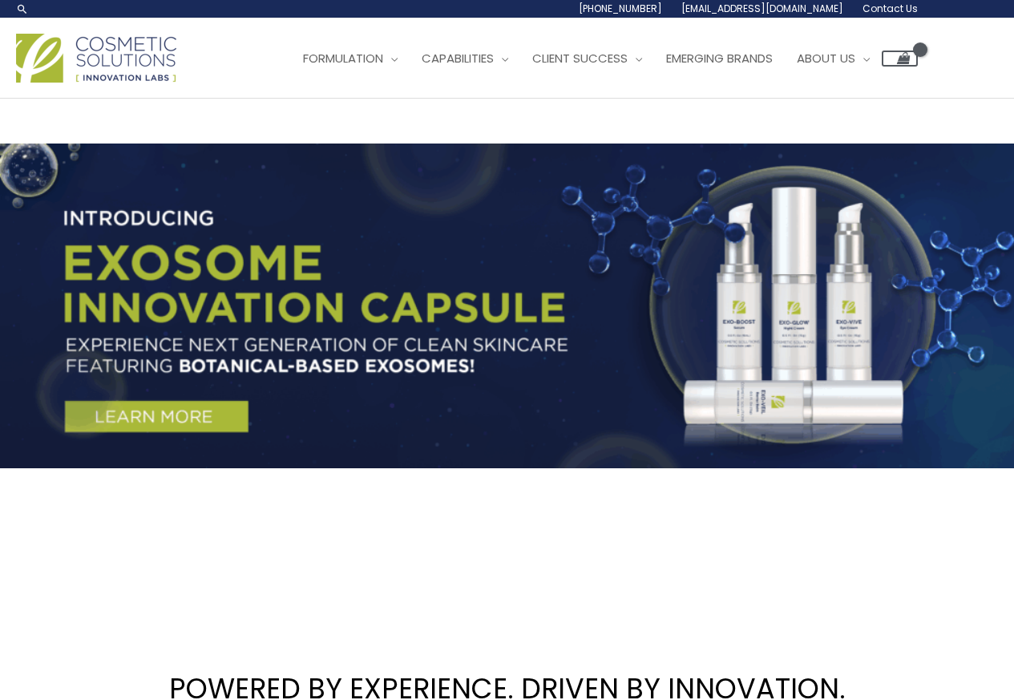 The image size is (1014, 700). I want to click on span: Client Success, so click(579, 58).